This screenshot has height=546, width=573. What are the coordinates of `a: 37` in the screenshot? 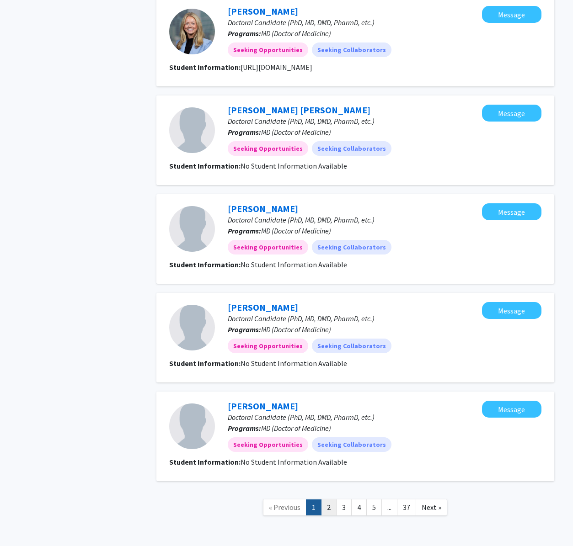 It's located at (406, 507).